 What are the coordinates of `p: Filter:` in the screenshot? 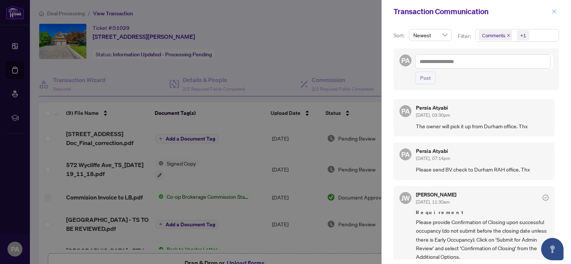 It's located at (465, 36).